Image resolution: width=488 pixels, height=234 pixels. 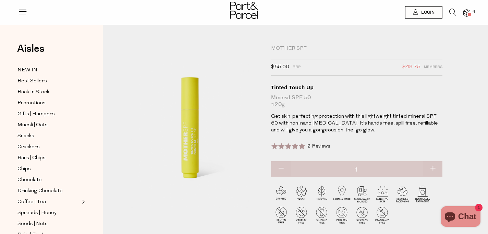 What do you see at coordinates (297, 67) in the screenshot?
I see `span: RRP` at bounding box center [297, 67].